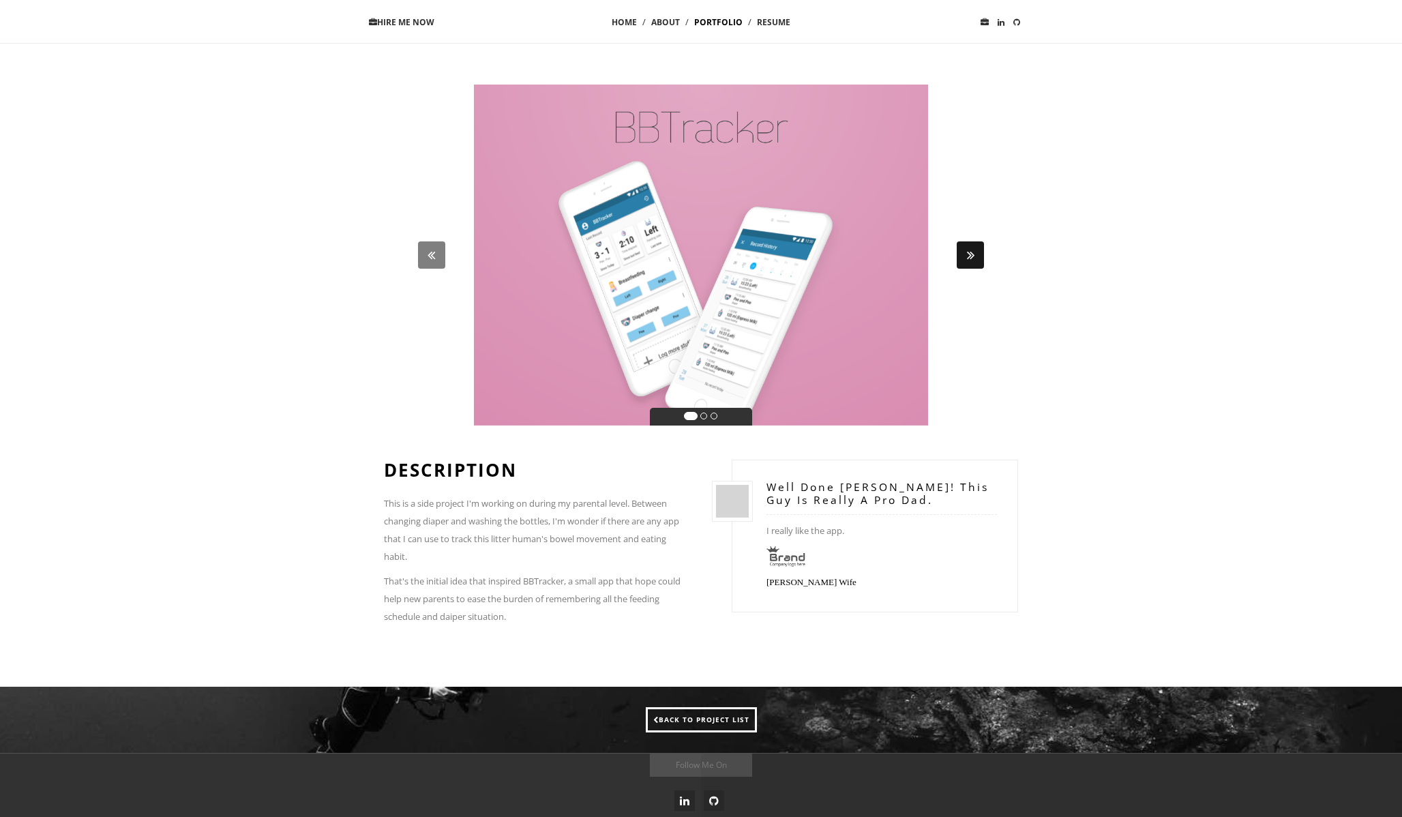 This screenshot has height=817, width=1402. What do you see at coordinates (537, 470) in the screenshot?
I see `h3: Description` at bounding box center [537, 470].